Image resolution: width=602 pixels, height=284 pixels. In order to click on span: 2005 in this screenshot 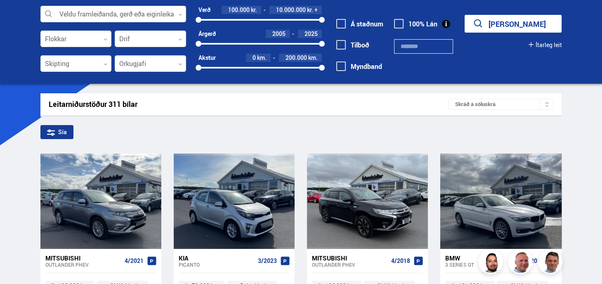, I will do `click(279, 33)`.